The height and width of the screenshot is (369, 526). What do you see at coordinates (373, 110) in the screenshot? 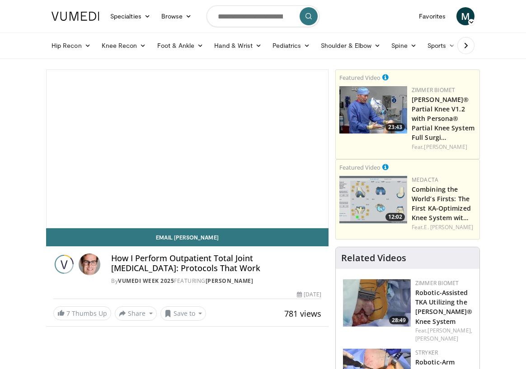
I see `img: 99b1778f-d2b2-419a-8659-7269f4b428ba.150x105_q85_crop-smart_upscale.jpg` at bounding box center [373, 110].